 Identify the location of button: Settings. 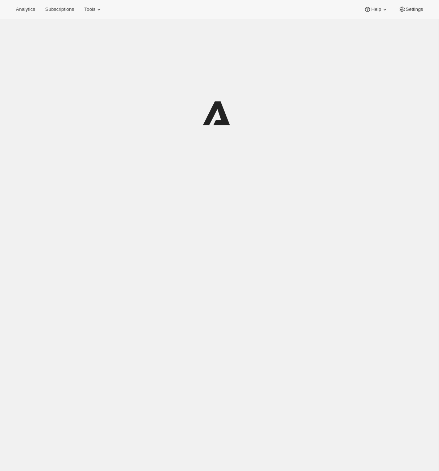
(411, 9).